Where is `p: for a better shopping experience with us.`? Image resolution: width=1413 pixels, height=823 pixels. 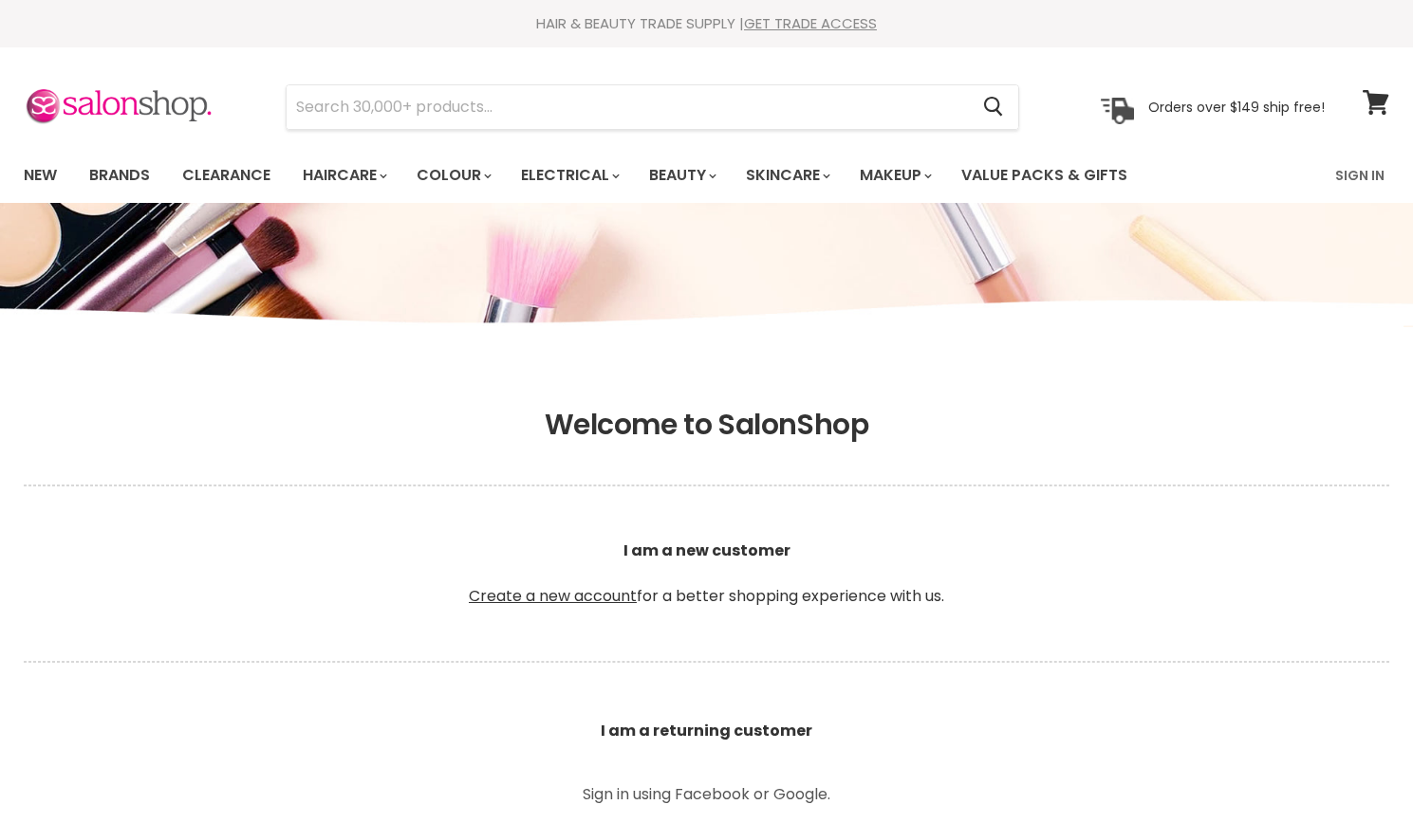
p: for a better shopping experience with us. is located at coordinates (706, 574).